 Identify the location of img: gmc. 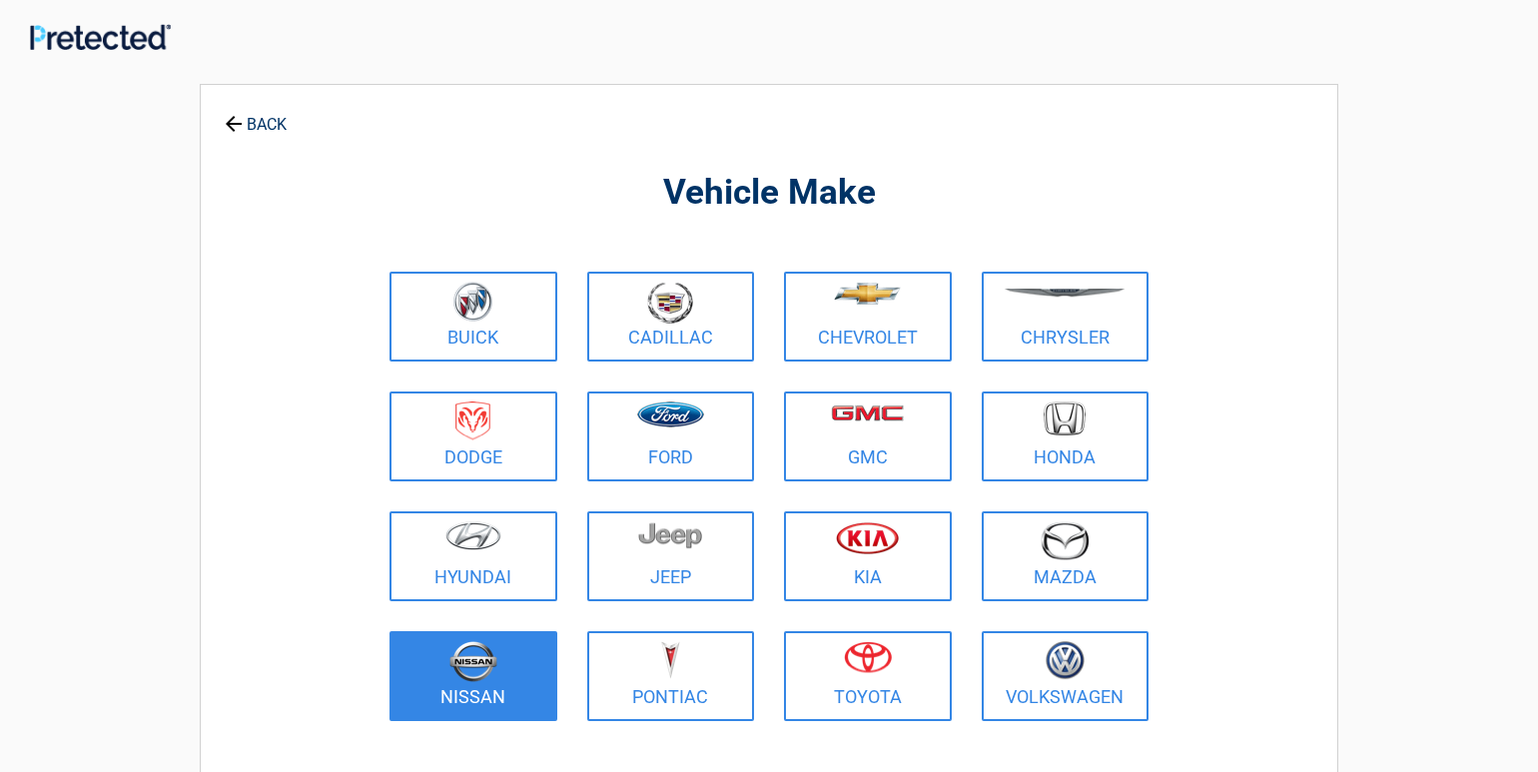
(867, 413).